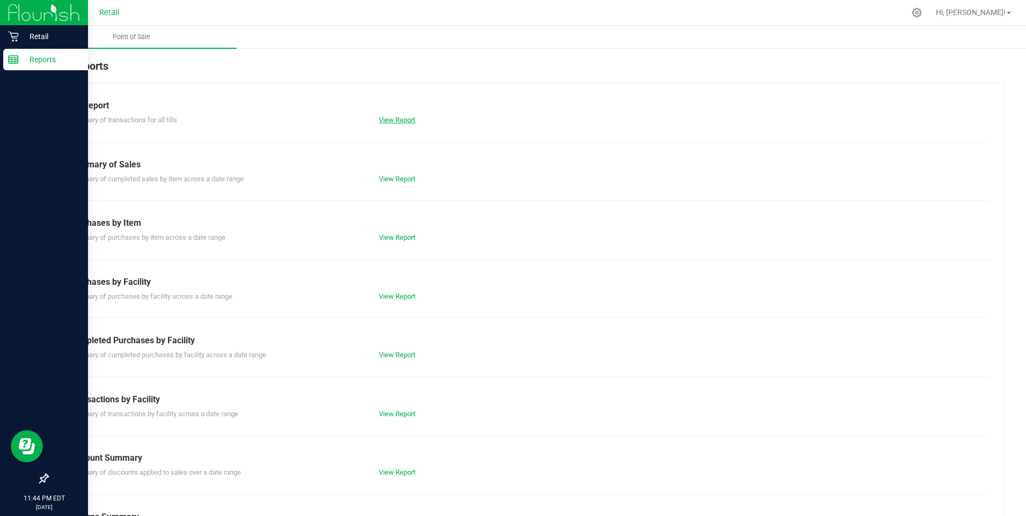 This screenshot has width=1026, height=516. Describe the element at coordinates (526, 341) in the screenshot. I see `div: Completed Purchases by Facility` at that location.